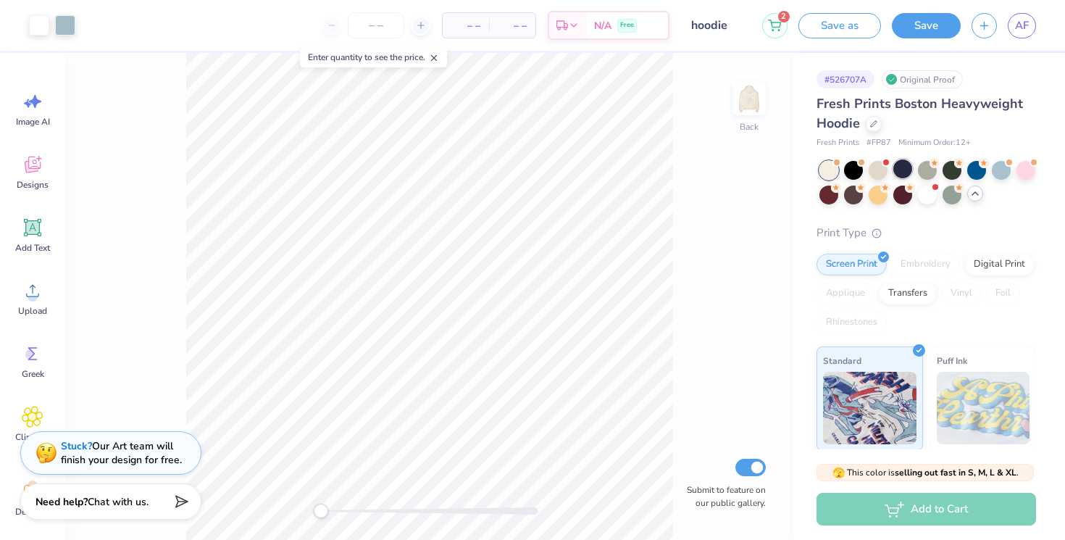  Describe the element at coordinates (935, 143) in the screenshot. I see `span: Minimum Order: 12 +` at that location.